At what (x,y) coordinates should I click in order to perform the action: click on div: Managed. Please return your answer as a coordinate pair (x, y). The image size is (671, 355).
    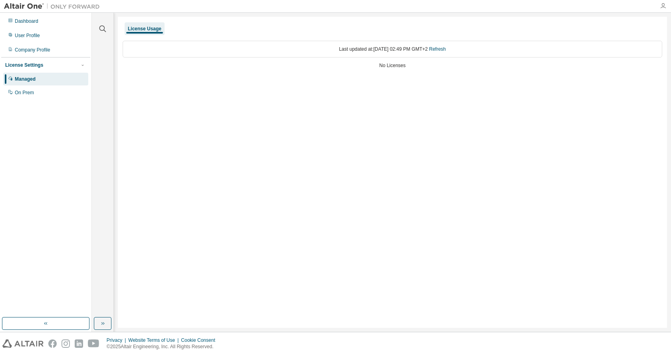
    Looking at the image, I should click on (25, 79).